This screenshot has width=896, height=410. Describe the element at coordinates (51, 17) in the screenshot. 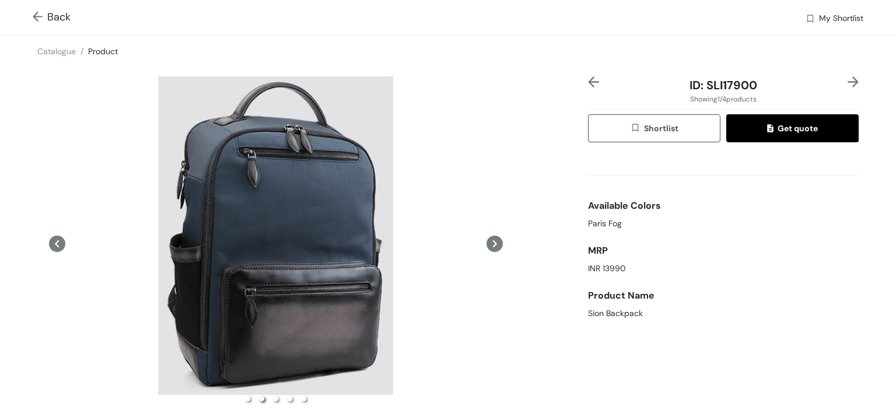

I see `span: Back` at that location.